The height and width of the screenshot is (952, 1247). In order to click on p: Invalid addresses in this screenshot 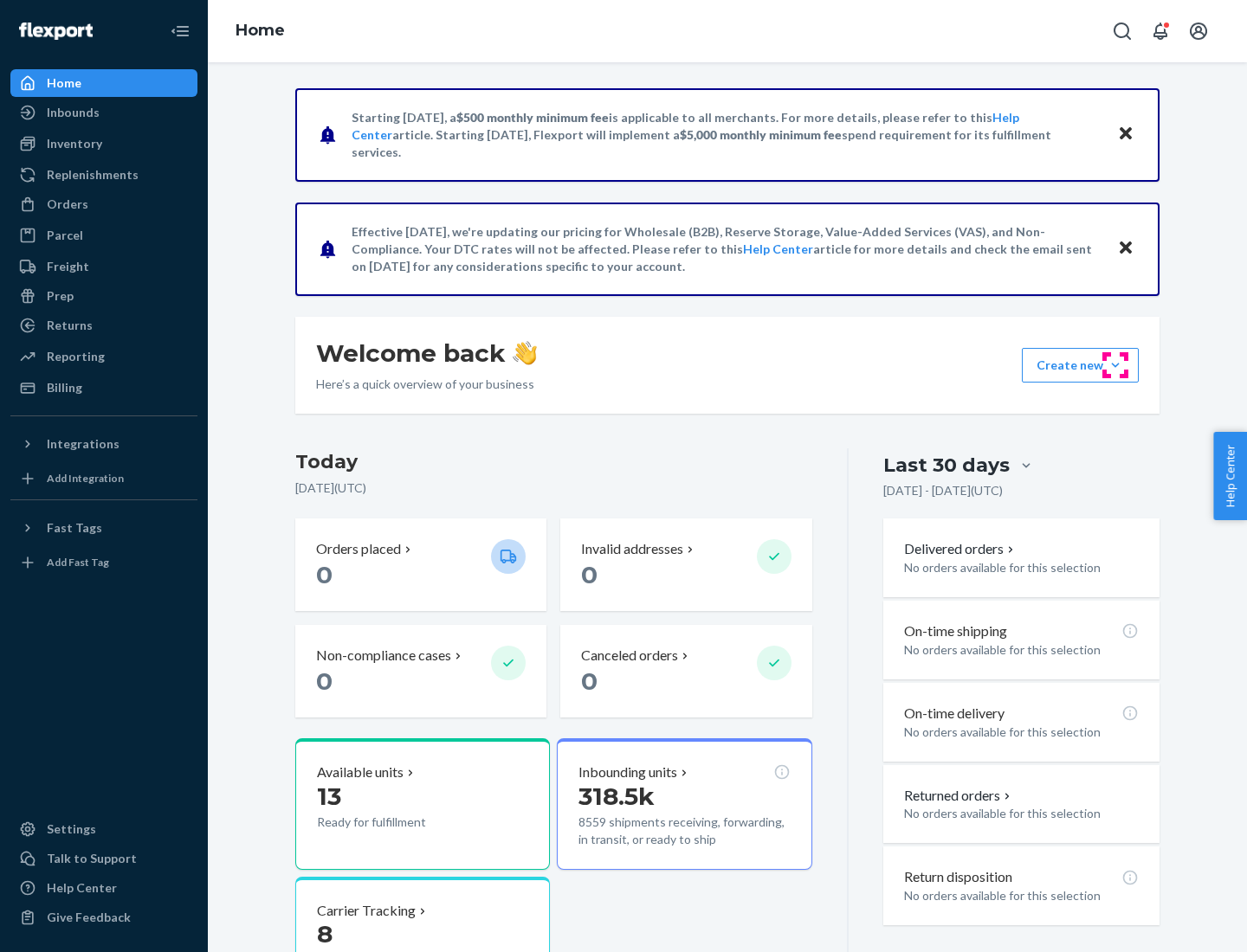, I will do `click(632, 549)`.